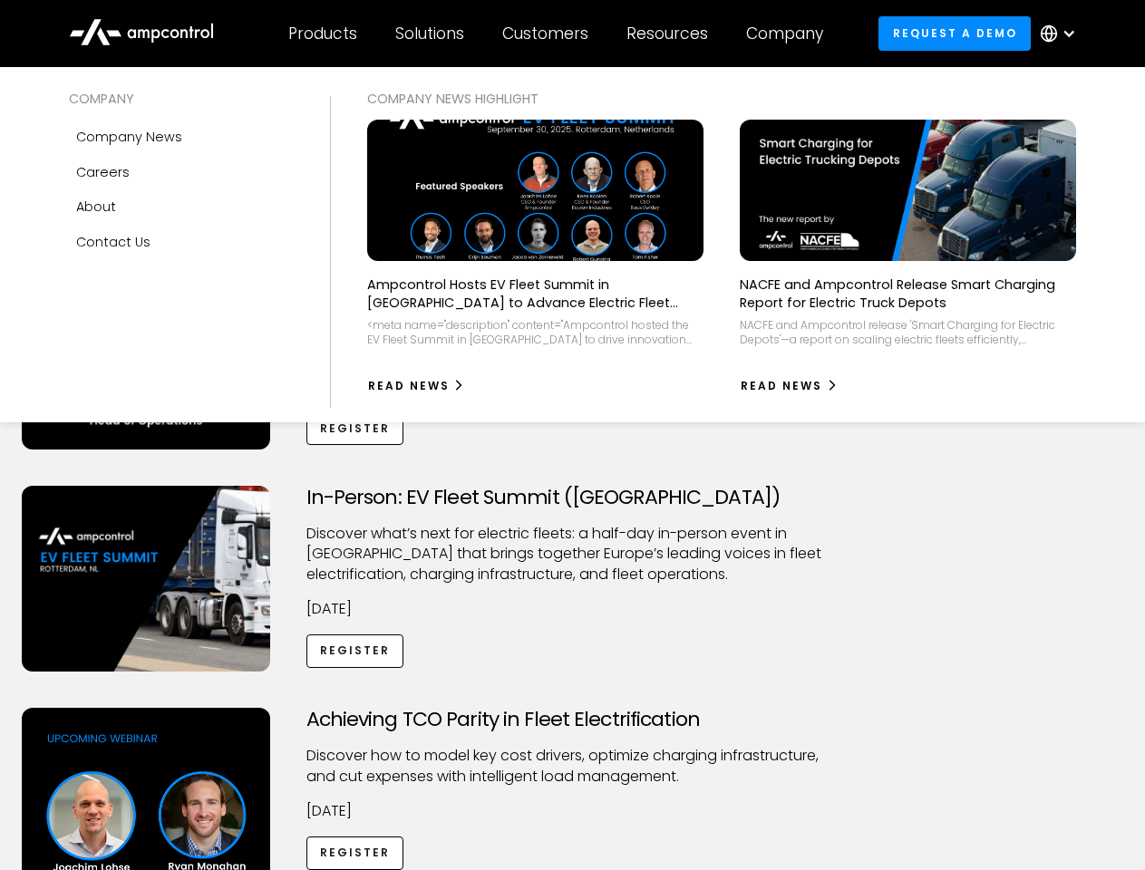  What do you see at coordinates (181, 99) in the screenshot?
I see `div: COMPANY` at bounding box center [181, 99].